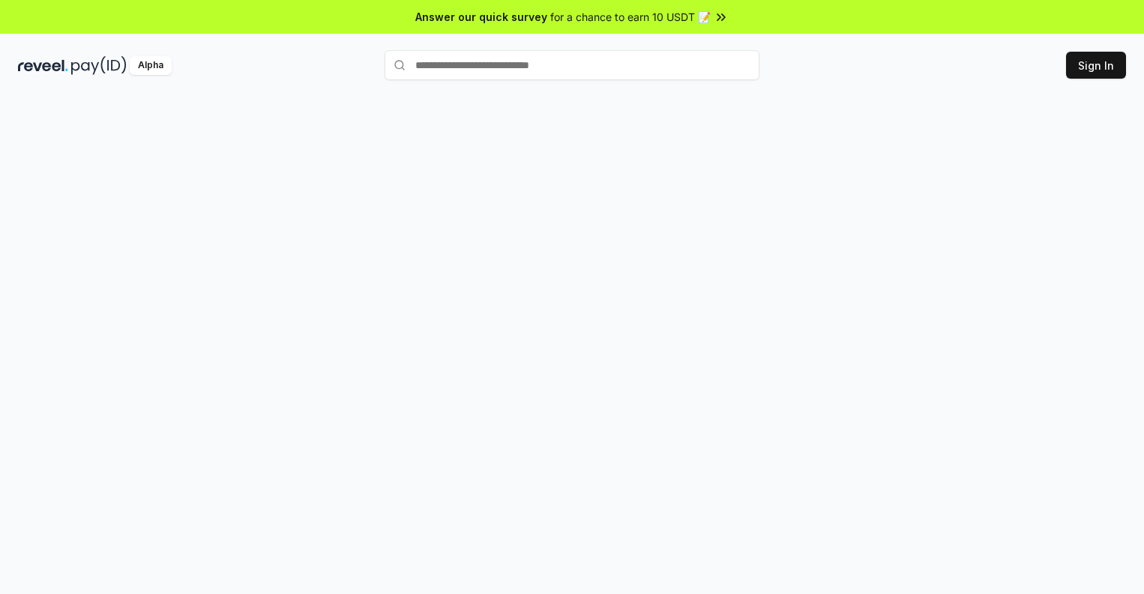  I want to click on img: pay_id, so click(99, 65).